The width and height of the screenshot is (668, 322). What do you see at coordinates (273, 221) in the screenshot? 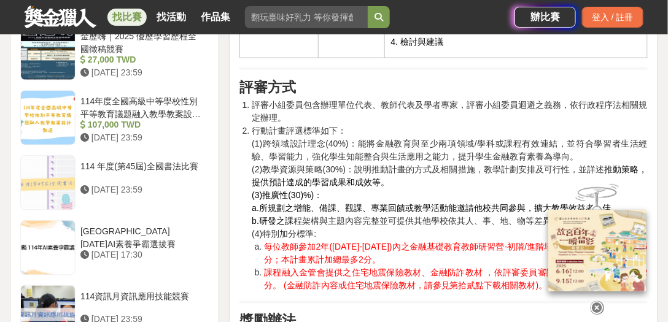
I see `span: b.研發之課` at bounding box center [273, 221].